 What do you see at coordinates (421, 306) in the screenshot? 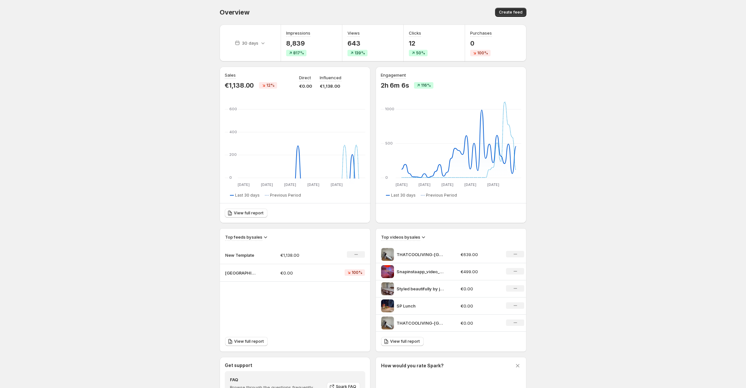
I see `p: SP Lunch` at bounding box center [421, 306].